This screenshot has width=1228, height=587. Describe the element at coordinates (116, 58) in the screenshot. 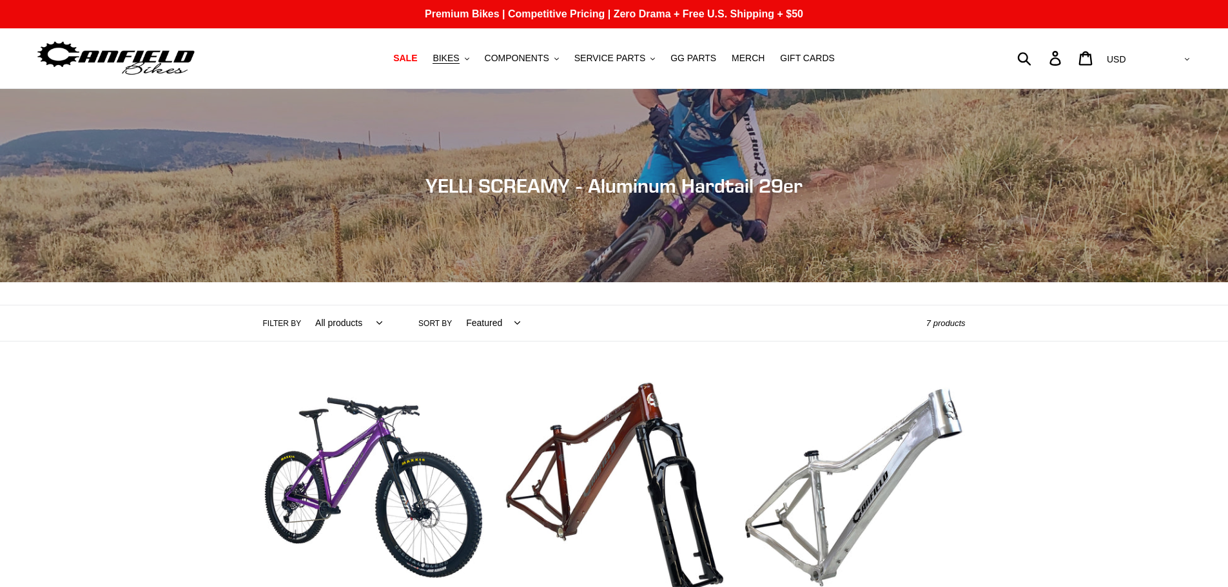

I see `img: Canfield Bikes` at that location.